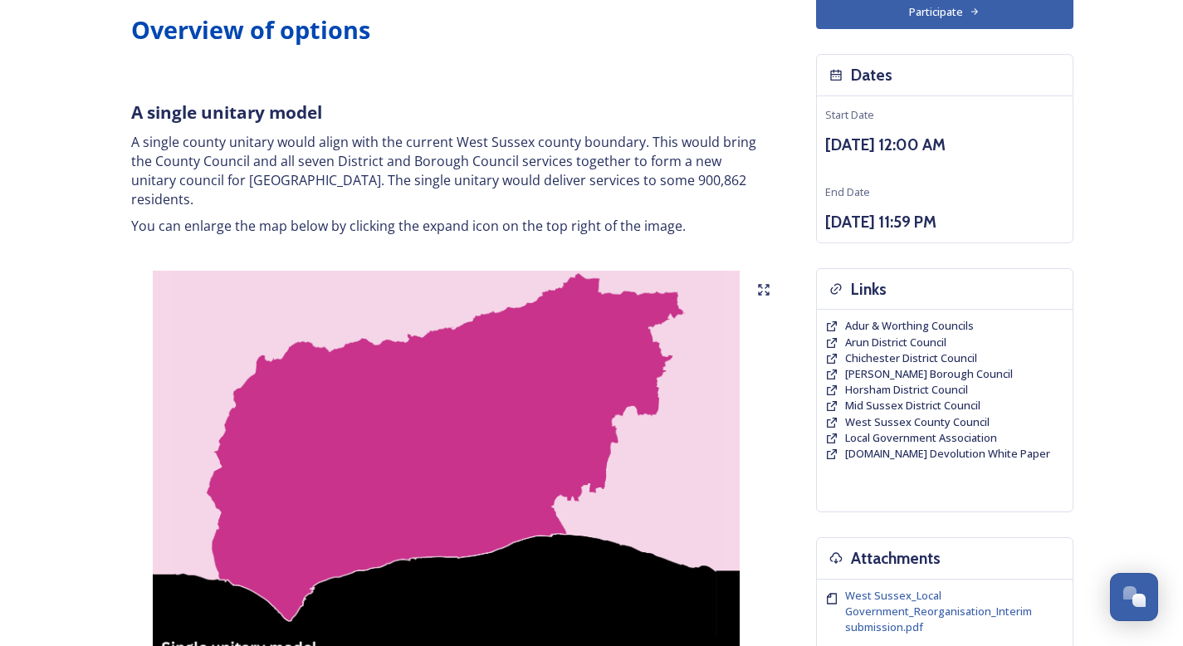 The width and height of the screenshot is (1183, 646). What do you see at coordinates (868, 289) in the screenshot?
I see `h3: Links` at bounding box center [868, 289].